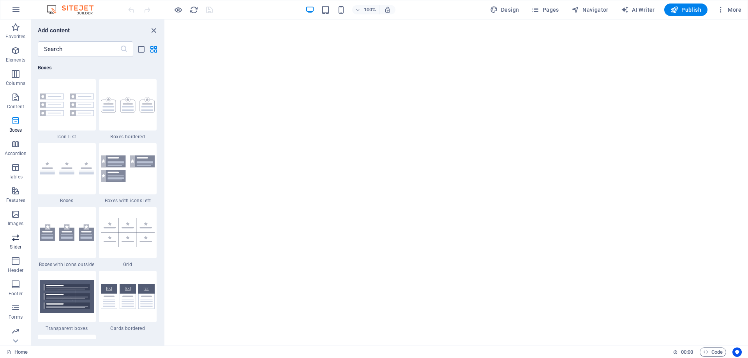  What do you see at coordinates (16, 177) in the screenshot?
I see `p: Tables` at bounding box center [16, 177].